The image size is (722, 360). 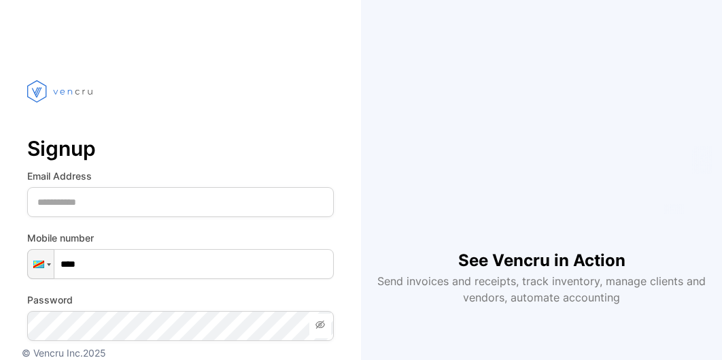 What do you see at coordinates (180, 237) in the screenshot?
I see `label: Mobile number` at bounding box center [180, 237].